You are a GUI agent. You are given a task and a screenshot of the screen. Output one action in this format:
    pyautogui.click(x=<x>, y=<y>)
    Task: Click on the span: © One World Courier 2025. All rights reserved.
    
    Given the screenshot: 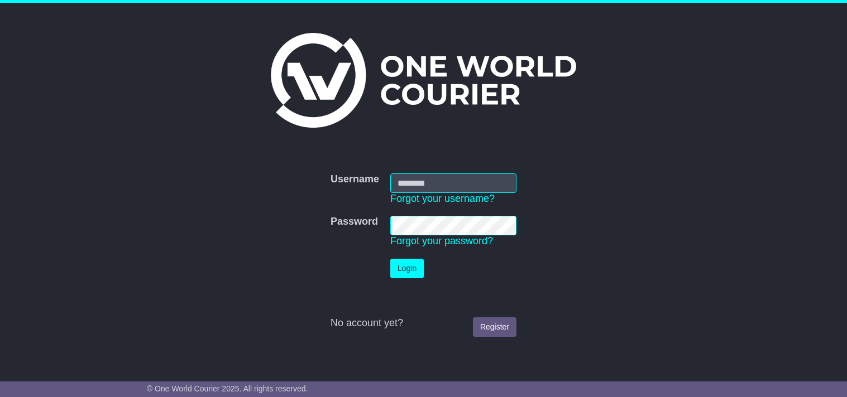 What is the action you would take?
    pyautogui.click(x=227, y=389)
    